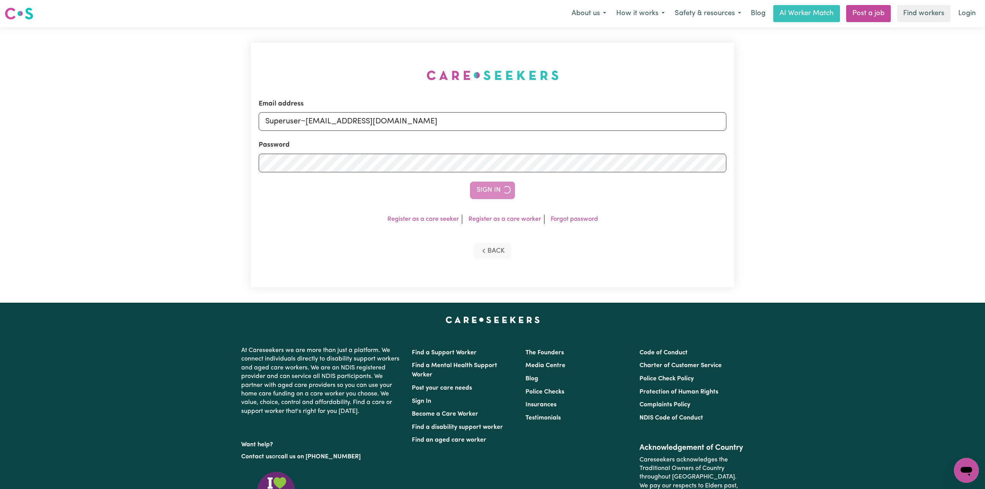 The width and height of the screenshot is (985, 489). I want to click on a: Careseekers home page, so click(492, 319).